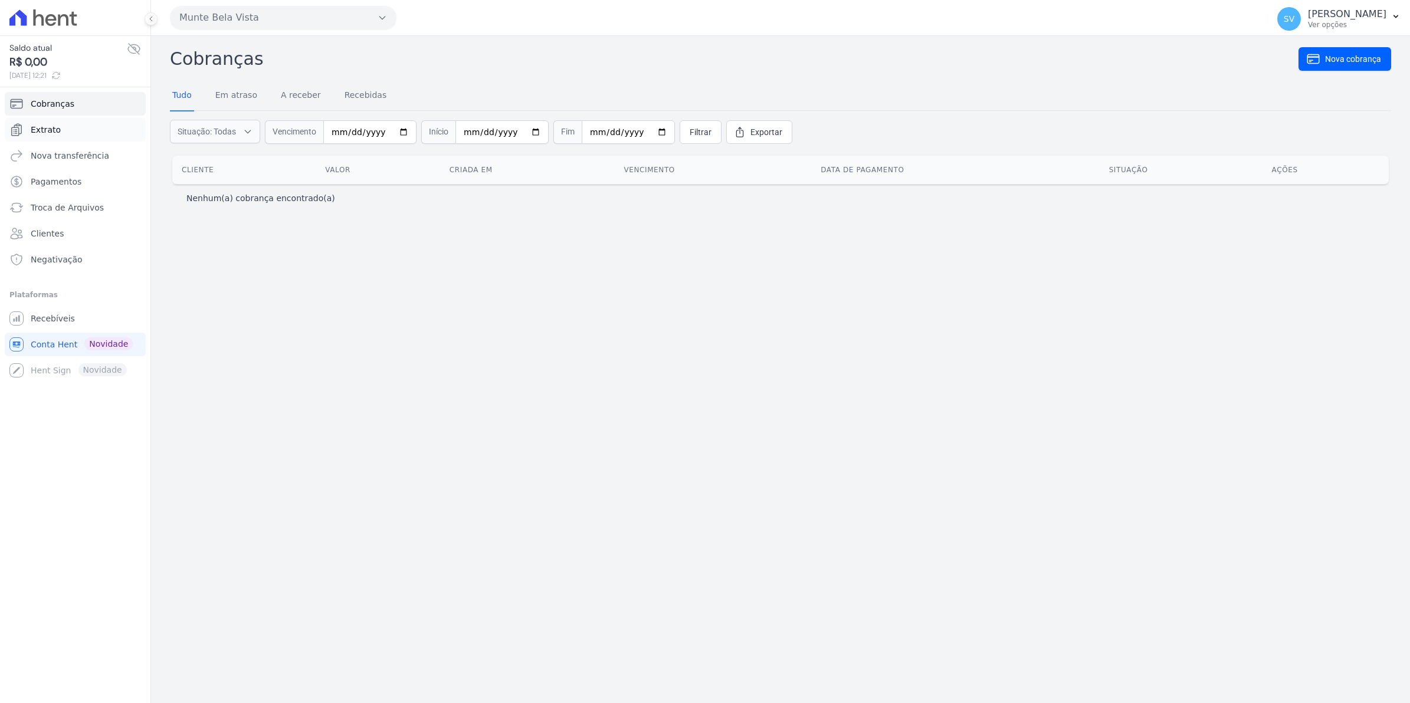  What do you see at coordinates (244, 170) in the screenshot?
I see `th: Cliente` at bounding box center [244, 170].